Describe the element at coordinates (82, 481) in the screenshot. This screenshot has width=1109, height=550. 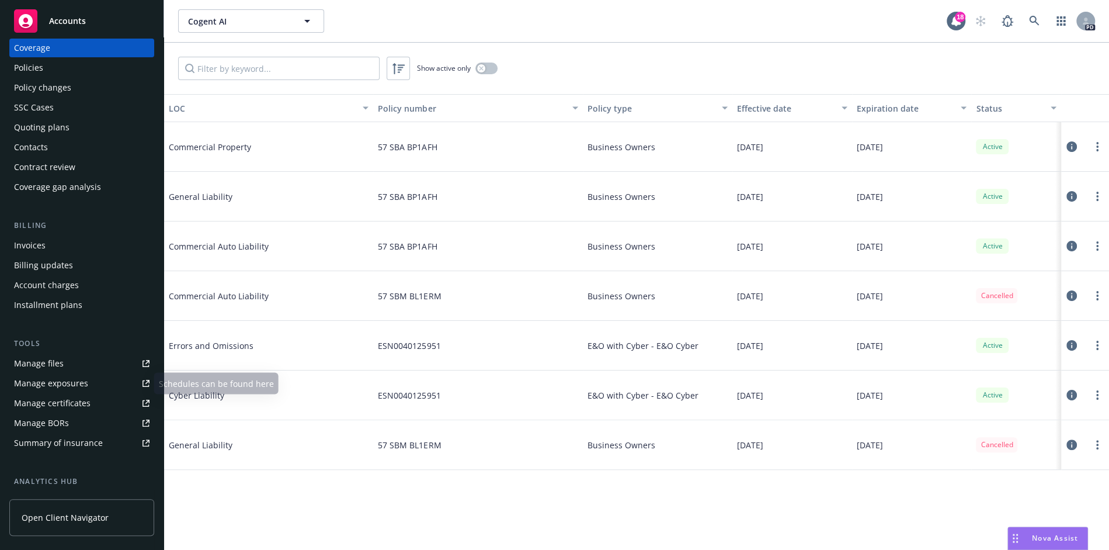
I see `div: Analytics hub` at that location.